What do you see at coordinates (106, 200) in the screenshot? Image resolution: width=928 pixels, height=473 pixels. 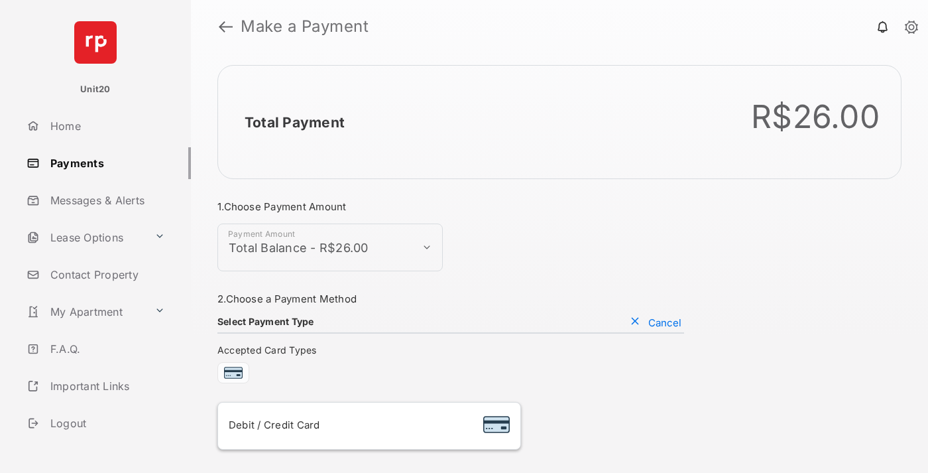 I see `a: Messages & Alerts` at bounding box center [106, 200].